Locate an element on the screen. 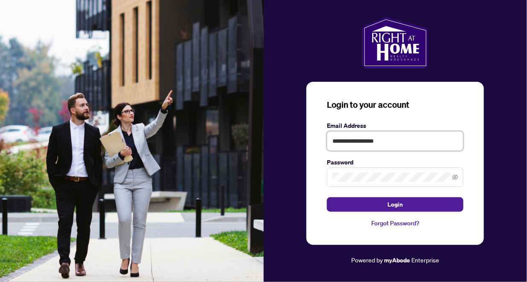 This screenshot has height=282, width=527. span: Enterprise is located at coordinates (425, 260).